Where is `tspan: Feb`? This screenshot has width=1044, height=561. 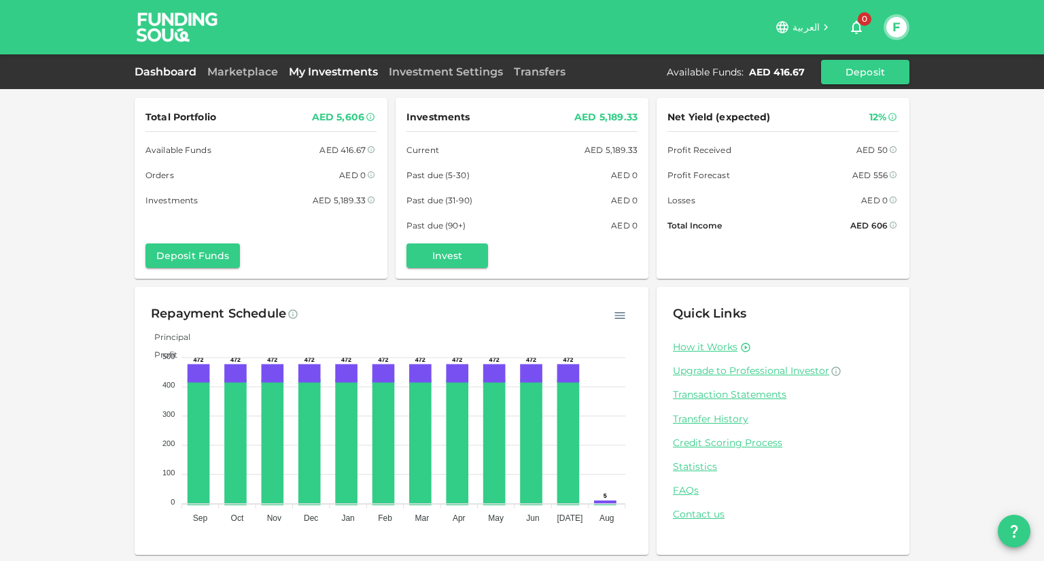 tspan: Feb is located at coordinates (385, 518).